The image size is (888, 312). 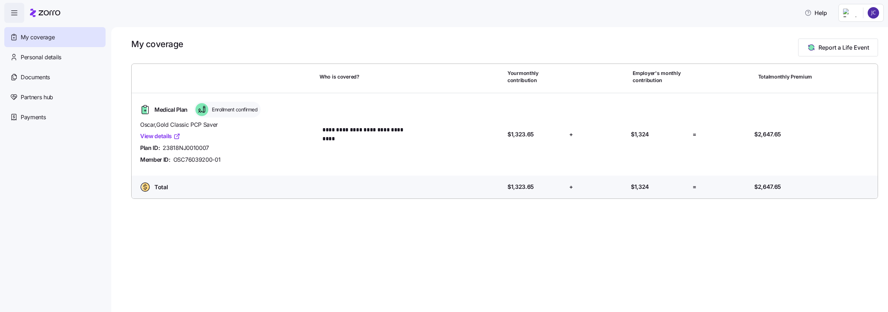 What do you see at coordinates (844, 47) in the screenshot?
I see `span: Report a Life Event` at bounding box center [844, 47].